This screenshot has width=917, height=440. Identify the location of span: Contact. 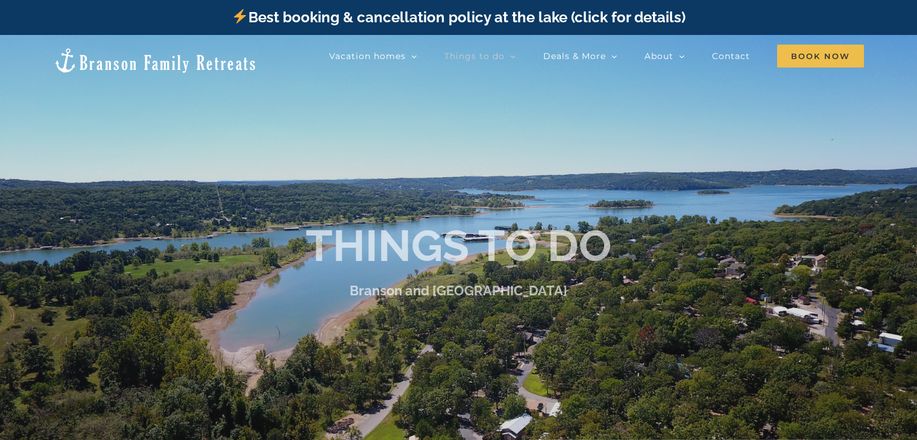
(731, 56).